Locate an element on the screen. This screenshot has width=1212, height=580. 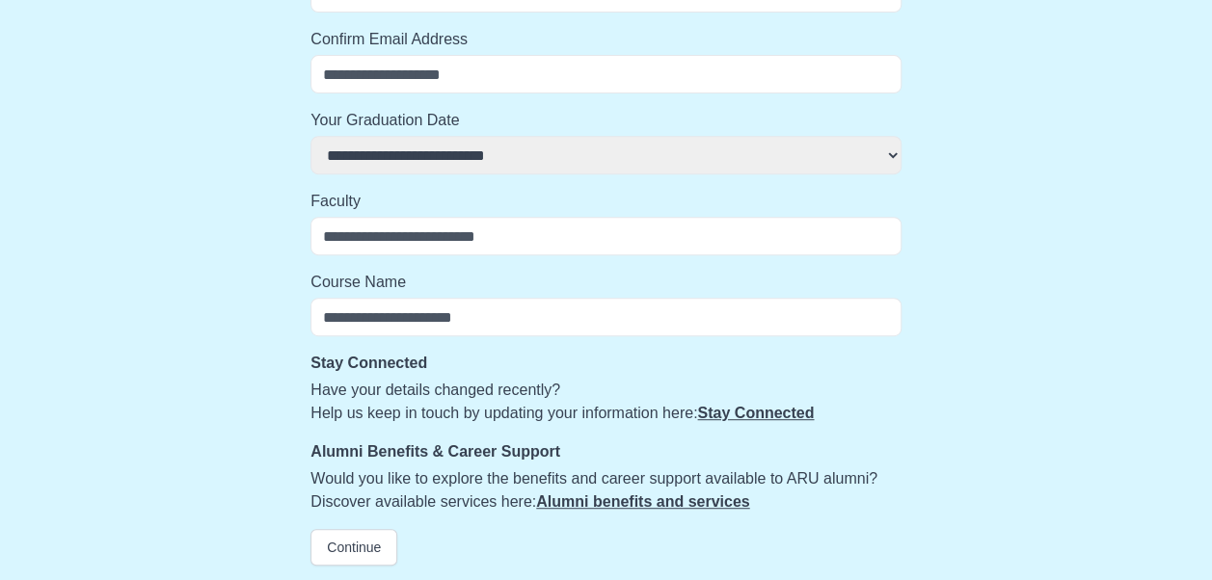
a: Stay Connected is located at coordinates (755, 413).